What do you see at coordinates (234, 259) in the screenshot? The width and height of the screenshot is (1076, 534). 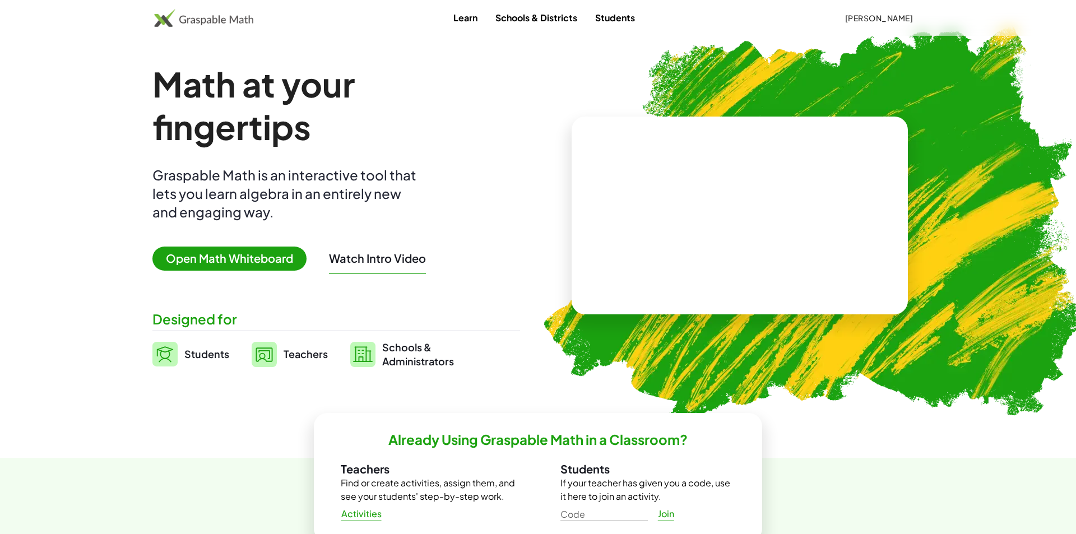 I see `a: Open Math Whiteboard` at bounding box center [234, 259].